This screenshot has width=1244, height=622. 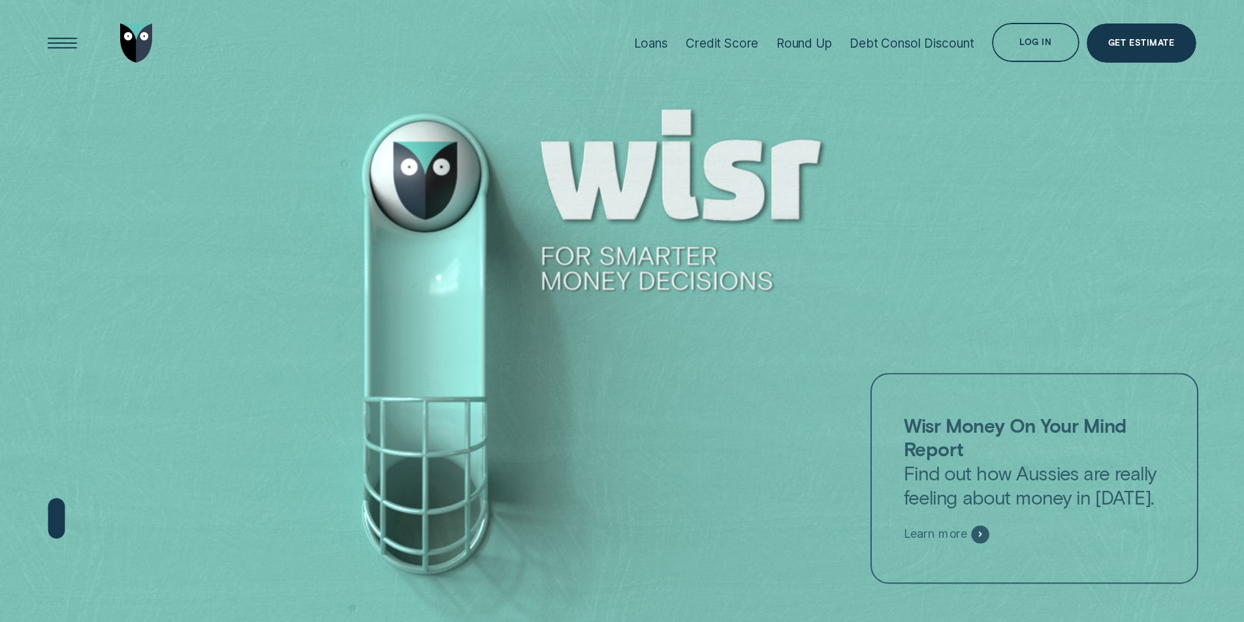 What do you see at coordinates (1141, 43) in the screenshot?
I see `a: Get Estimate` at bounding box center [1141, 43].